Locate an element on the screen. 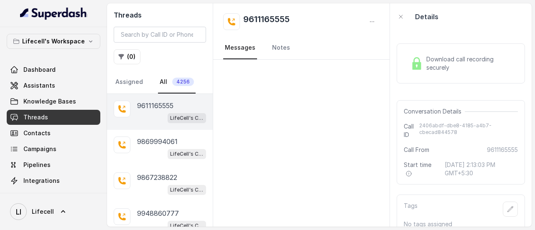 Image resolution: width=535 pixels, height=230 pixels. p: 9611165555 is located at coordinates (155, 106).